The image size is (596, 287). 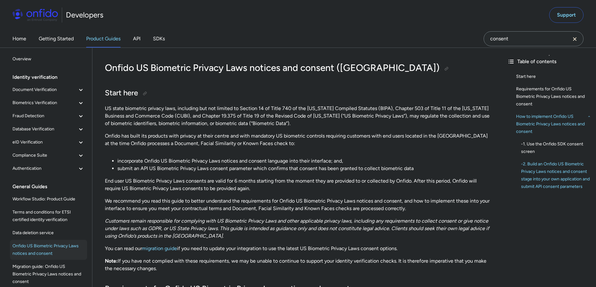 What do you see at coordinates (19, 39) in the screenshot?
I see `a: Home` at bounding box center [19, 39].